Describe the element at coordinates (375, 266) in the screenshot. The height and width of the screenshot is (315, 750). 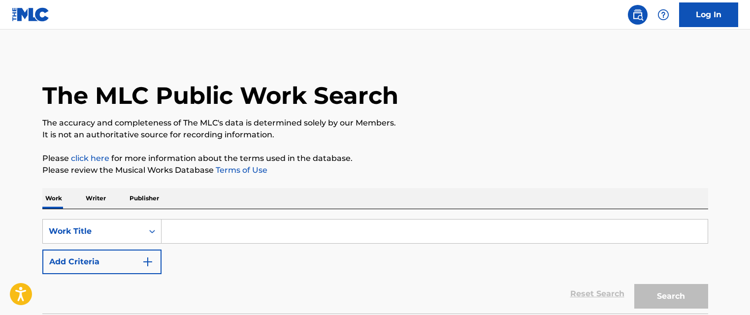
I see `form: Search Form` at that location.